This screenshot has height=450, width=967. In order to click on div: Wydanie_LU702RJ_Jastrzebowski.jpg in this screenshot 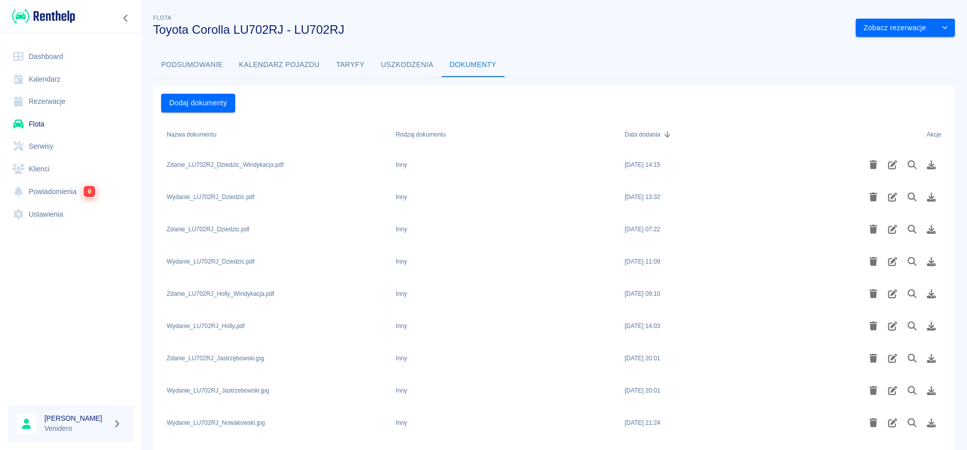, I will do `click(218, 390)`.